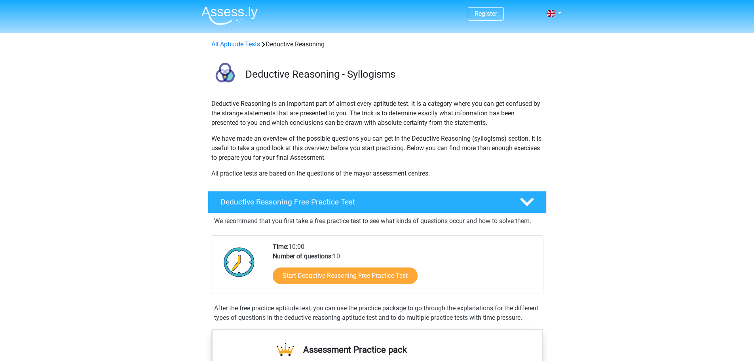  What do you see at coordinates (377, 221) in the screenshot?
I see `p: We recommend that you first take a free practice test to see what kinds of questions occur and ho...` at bounding box center [377, 221].